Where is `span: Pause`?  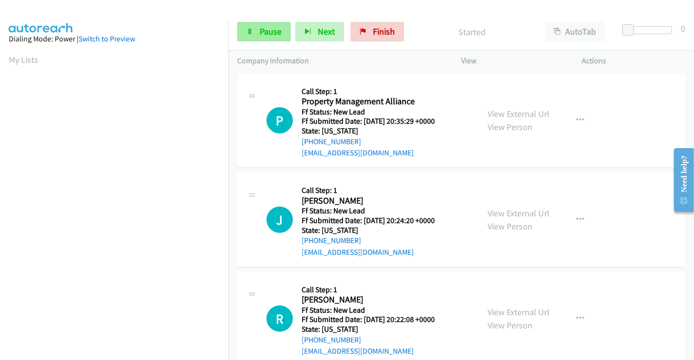 span: Pause is located at coordinates (270, 31).